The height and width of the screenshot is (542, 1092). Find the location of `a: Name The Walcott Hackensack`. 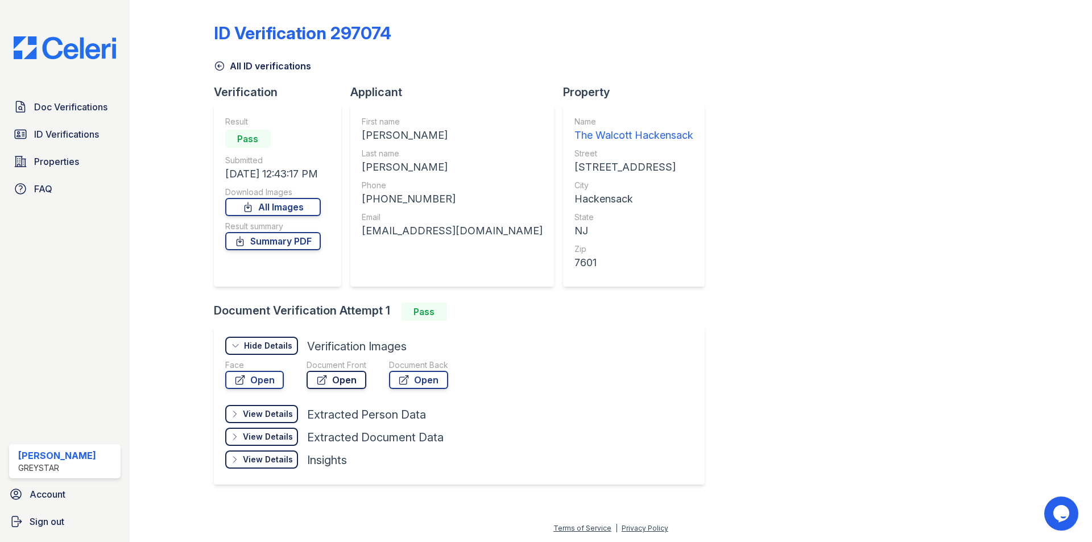

a: Name The Walcott Hackensack is located at coordinates (633, 130).